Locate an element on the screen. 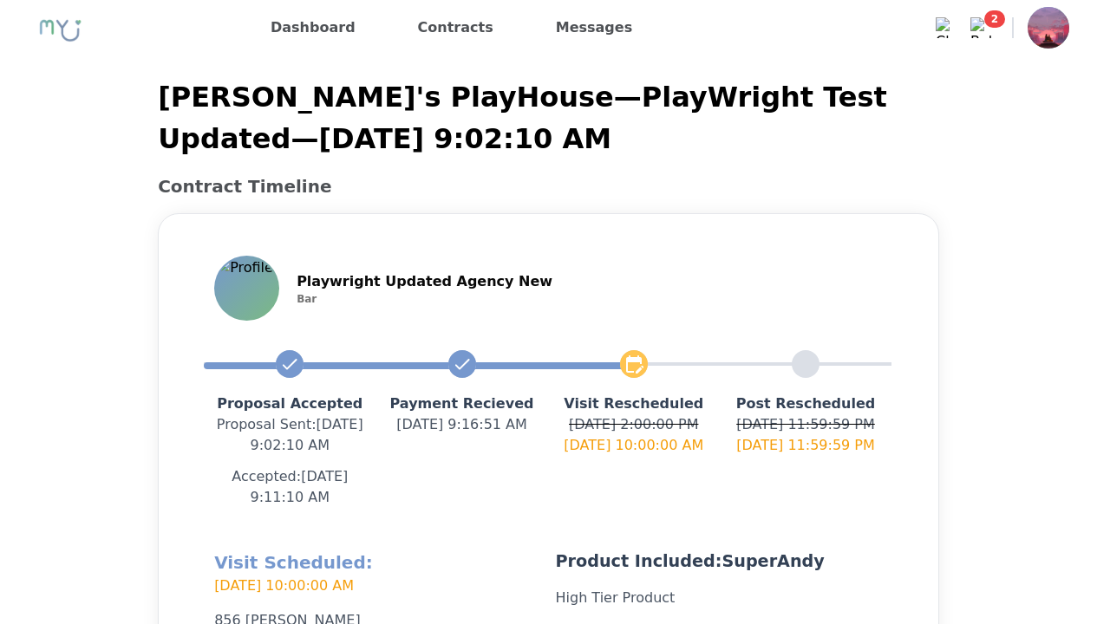 The height and width of the screenshot is (624, 1097). img: Chat is located at coordinates (946, 28).